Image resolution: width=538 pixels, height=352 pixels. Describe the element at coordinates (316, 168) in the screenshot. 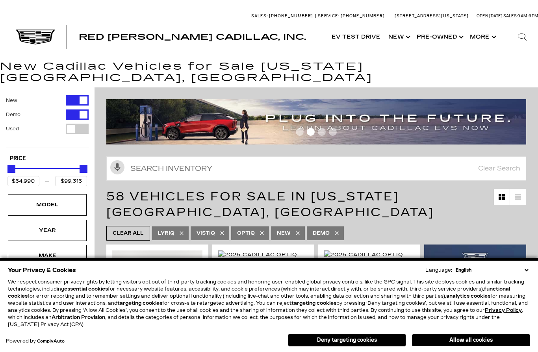

I see `input: Search Inventory` at that location.